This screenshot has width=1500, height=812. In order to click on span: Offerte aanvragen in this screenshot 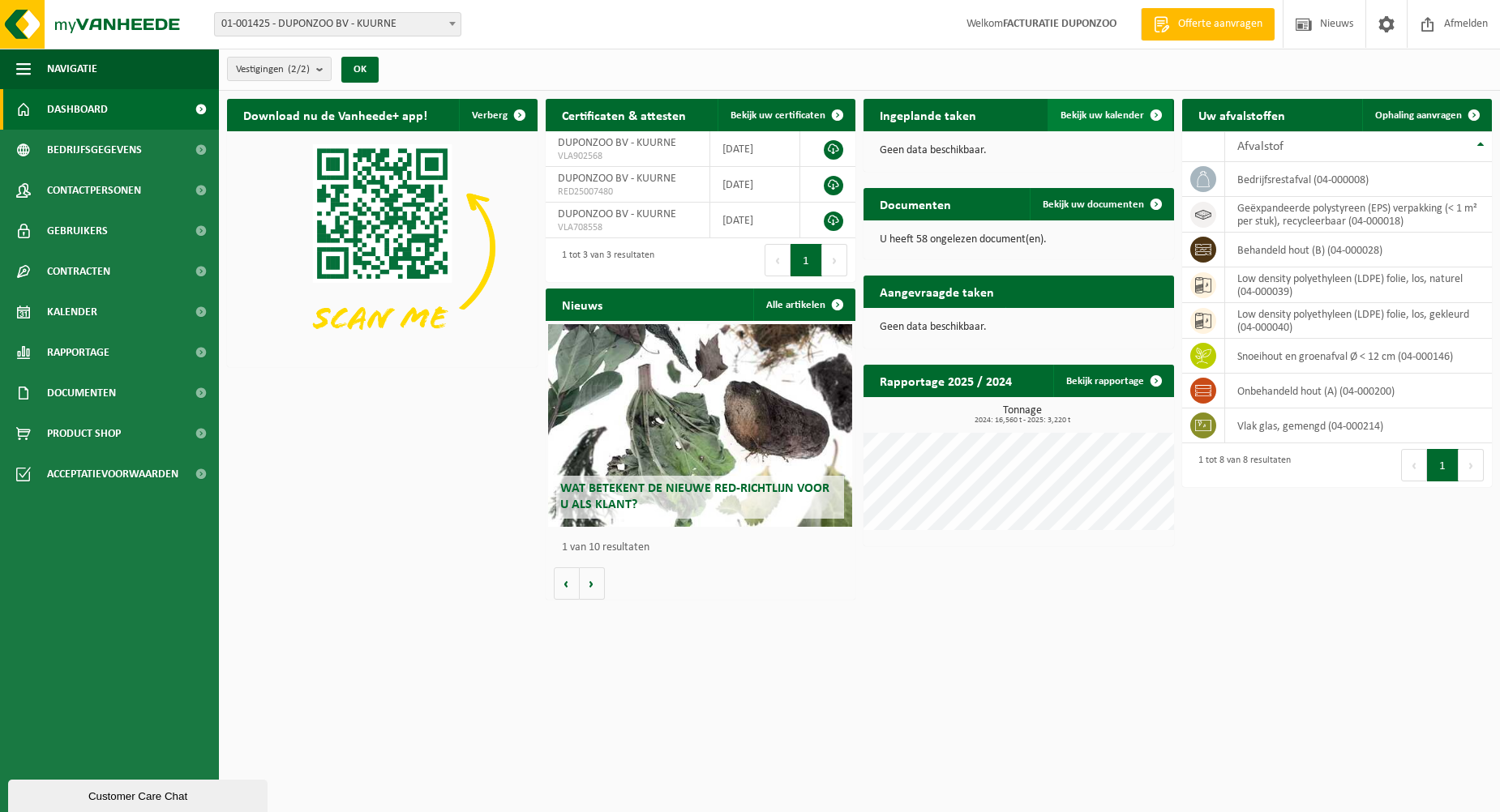, I will do `click(1220, 25)`.